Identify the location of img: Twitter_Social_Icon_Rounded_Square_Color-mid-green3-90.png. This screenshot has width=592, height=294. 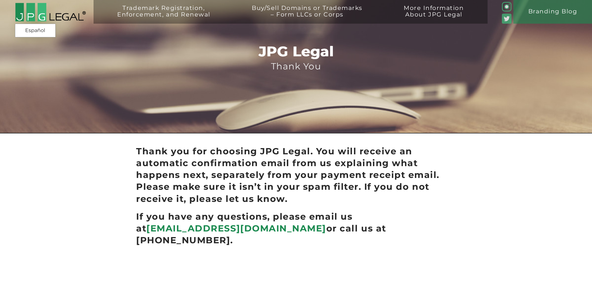
(507, 19).